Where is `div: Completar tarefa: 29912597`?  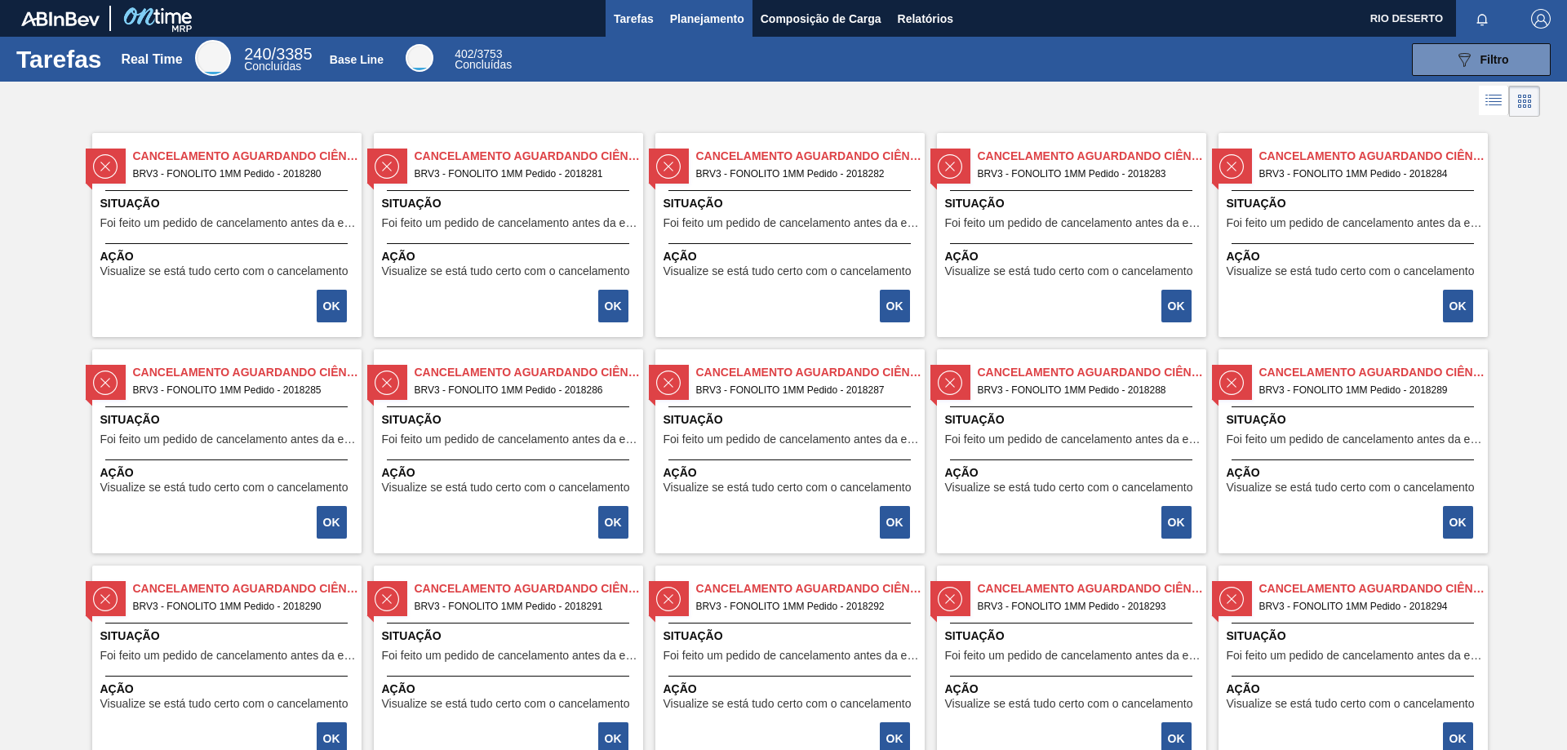
div: Completar tarefa: 29912597 is located at coordinates (333, 522).